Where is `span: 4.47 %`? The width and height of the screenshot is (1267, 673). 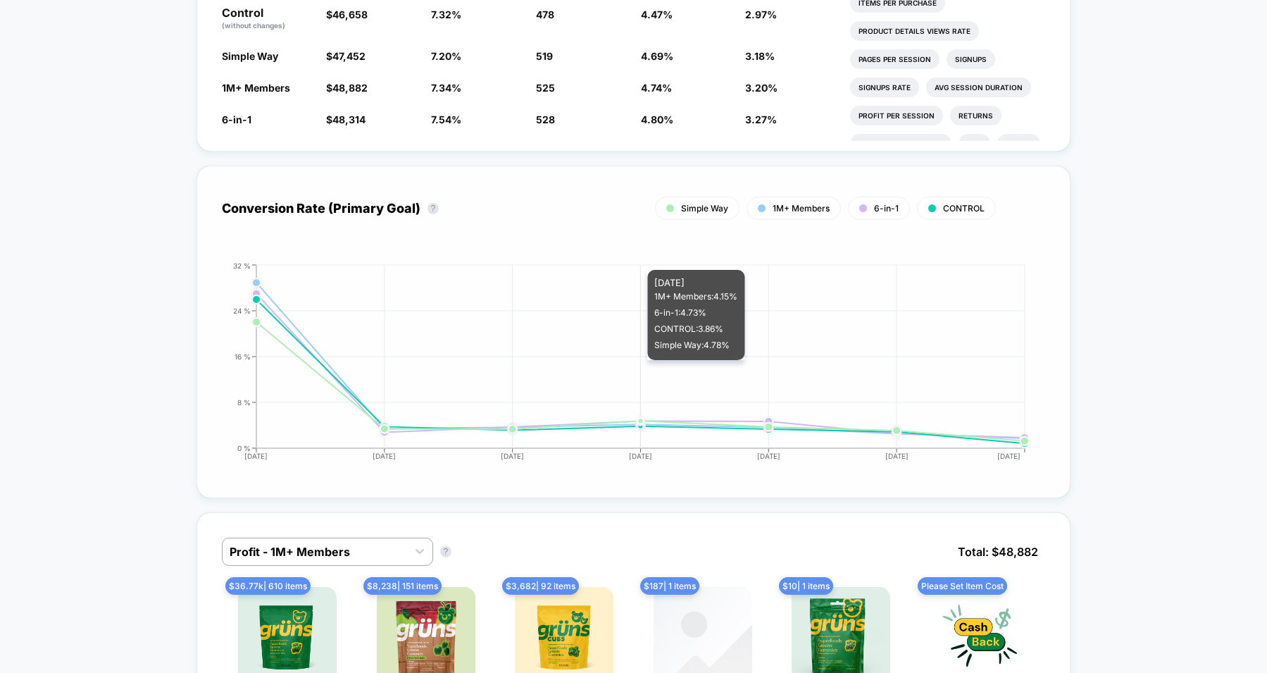 span: 4.47 % is located at coordinates (657, 14).